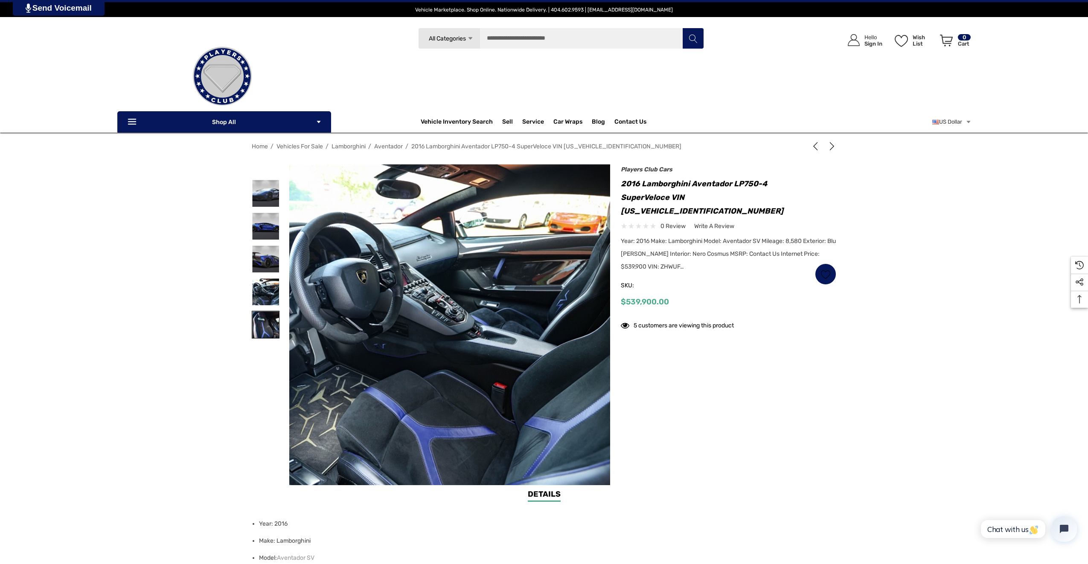 The height and width of the screenshot is (564, 1088). I want to click on a: Wish List, so click(826, 274).